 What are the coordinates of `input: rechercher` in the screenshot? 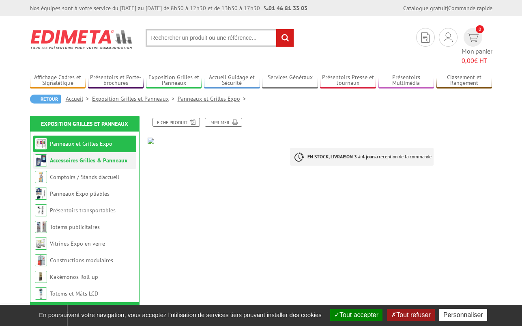 It's located at (285, 38).